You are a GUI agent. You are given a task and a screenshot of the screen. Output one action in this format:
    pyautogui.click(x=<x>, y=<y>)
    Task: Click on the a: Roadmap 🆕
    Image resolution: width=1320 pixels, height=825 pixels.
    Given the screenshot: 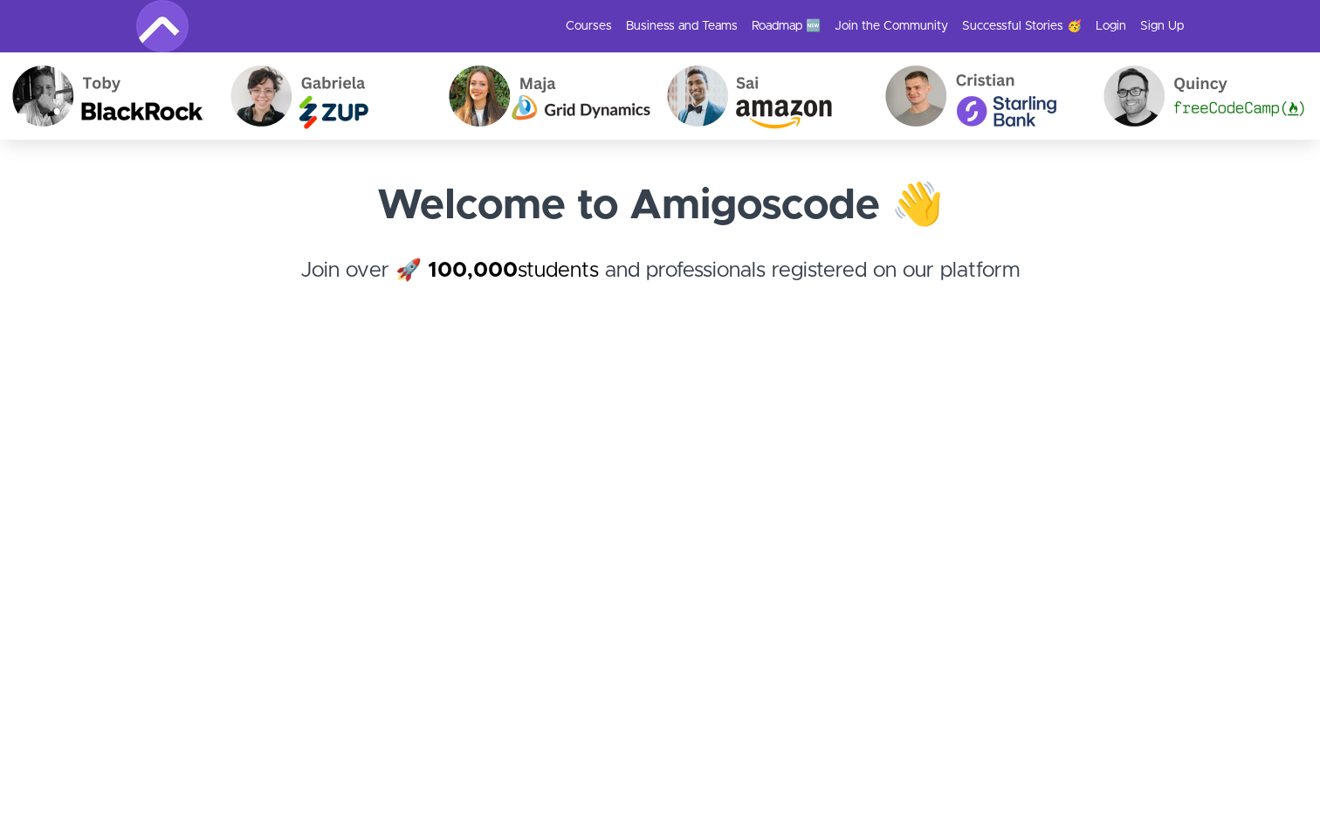 What is the action you would take?
    pyautogui.click(x=786, y=26)
    